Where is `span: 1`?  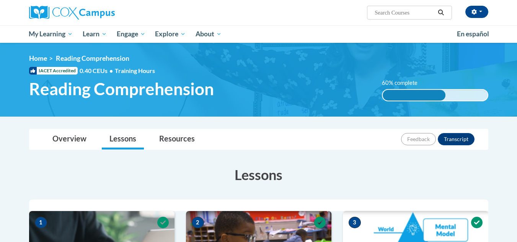 span: 1 is located at coordinates (41, 223).